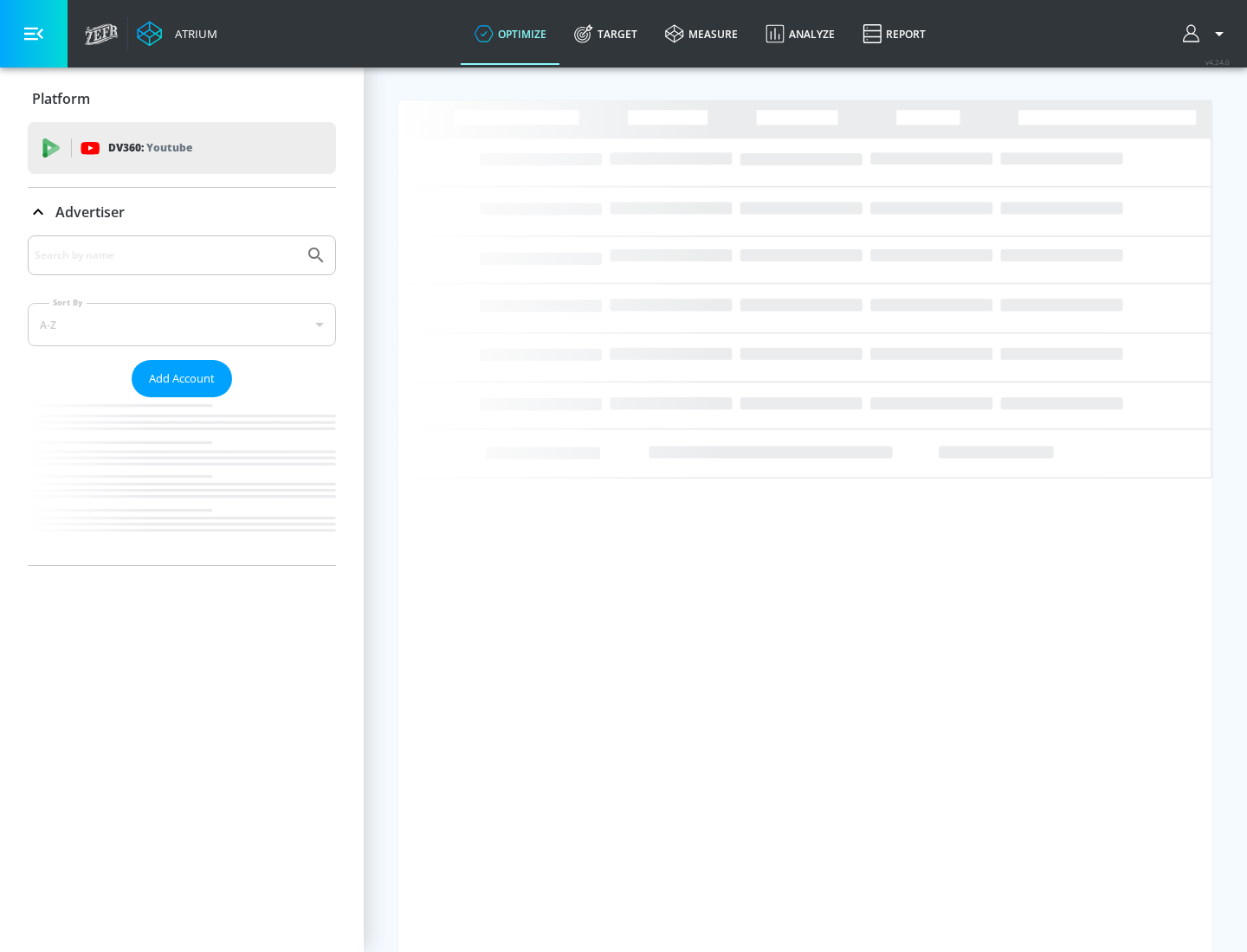  Describe the element at coordinates (800, 34) in the screenshot. I see `a: Analyze` at that location.